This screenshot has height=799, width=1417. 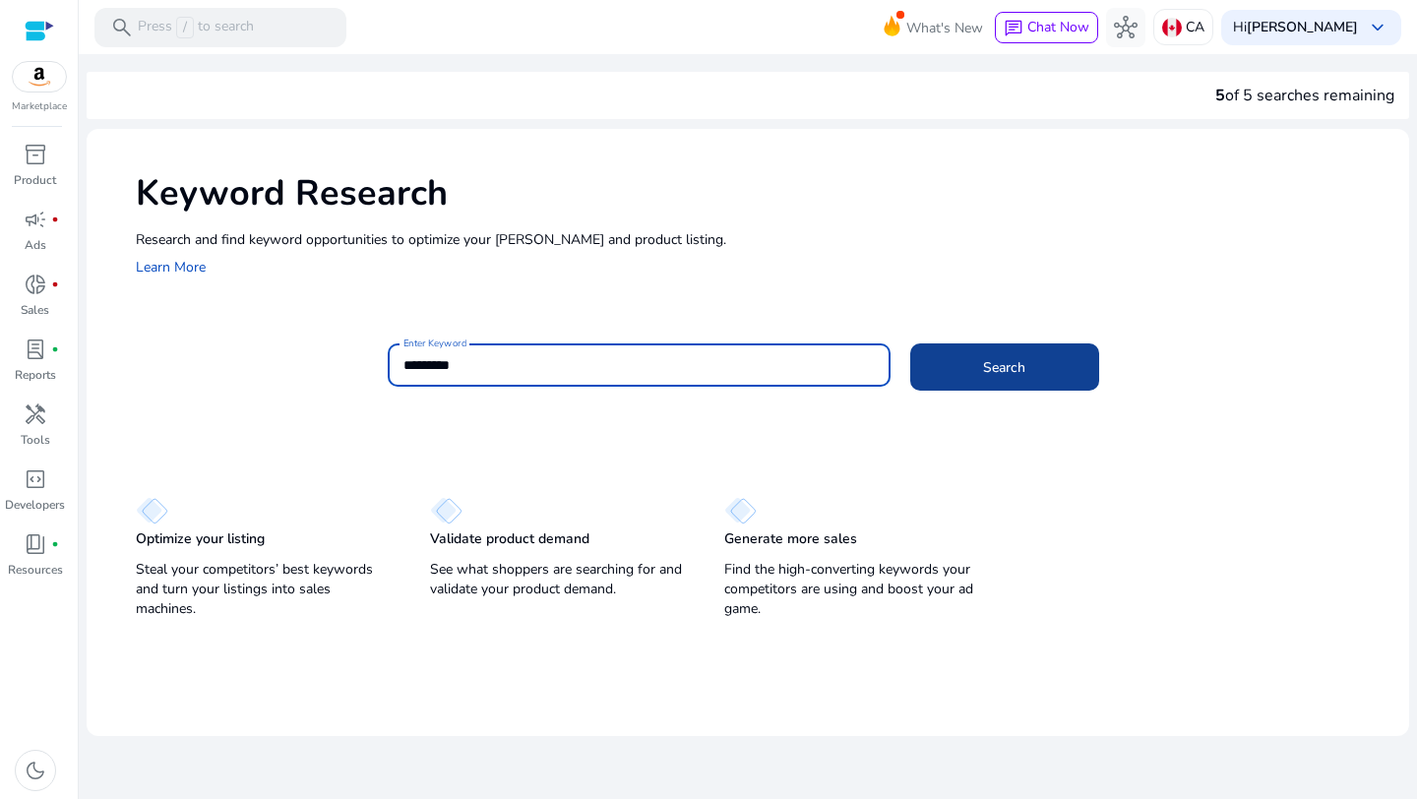 I want to click on span: chat, so click(x=1014, y=29).